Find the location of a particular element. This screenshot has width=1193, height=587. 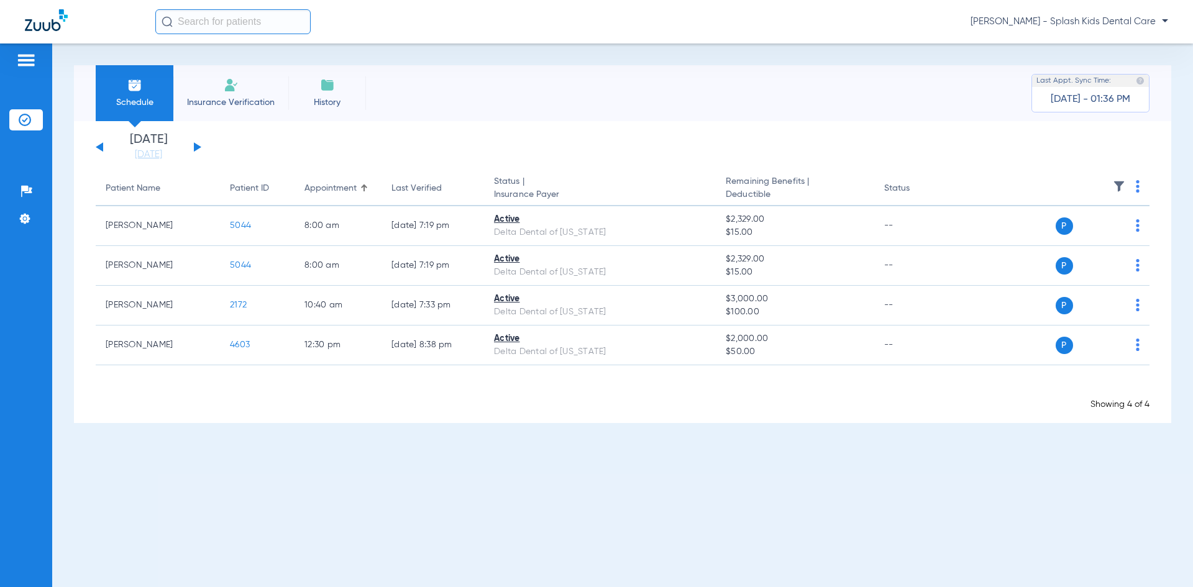

img: Schedule is located at coordinates (135, 85).